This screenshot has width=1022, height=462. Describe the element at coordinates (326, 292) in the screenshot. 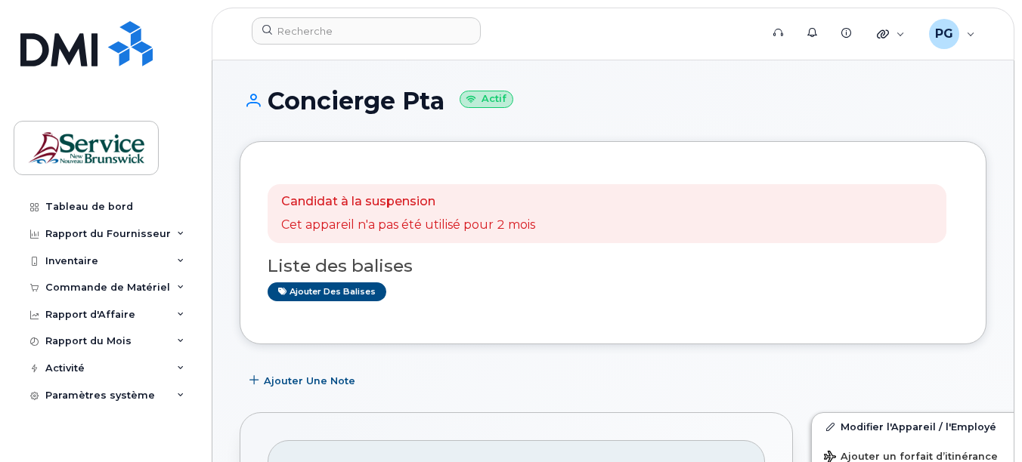

I see `a: Ajouter des balises` at that location.